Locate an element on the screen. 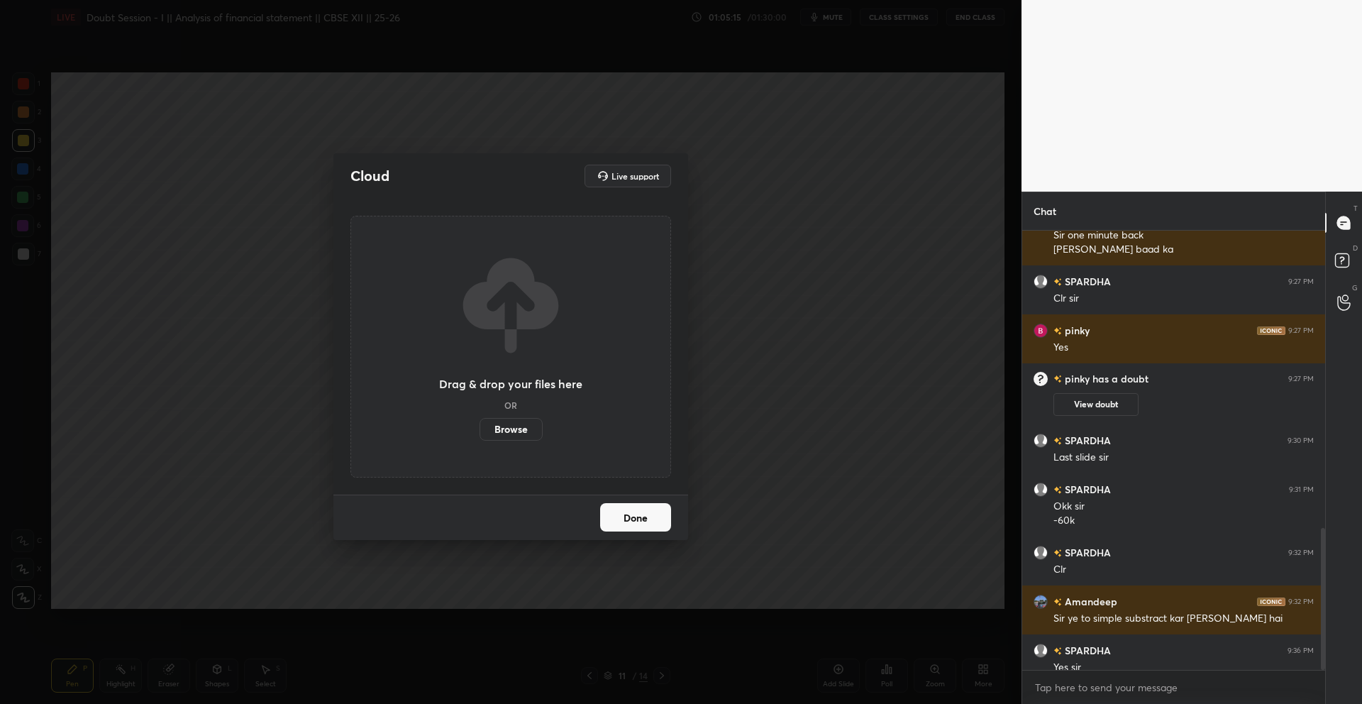  div: 9:31 PM is located at coordinates (1301, 489).